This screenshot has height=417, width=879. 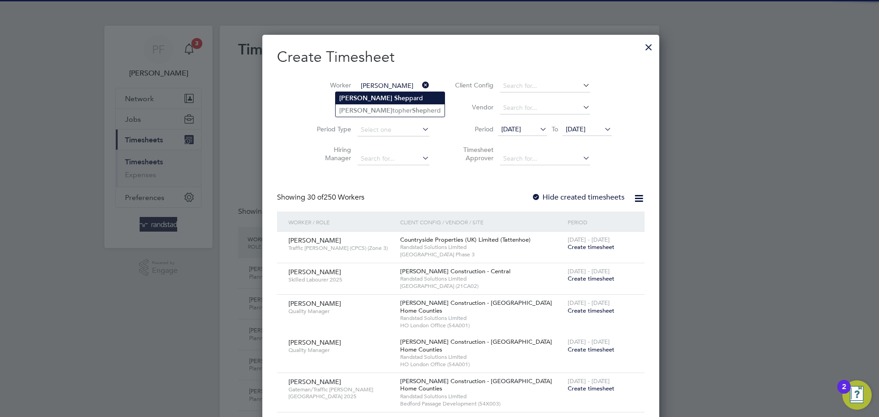 What do you see at coordinates (473, 154) in the screenshot?
I see `label: Timesheet Approver` at bounding box center [473, 154].